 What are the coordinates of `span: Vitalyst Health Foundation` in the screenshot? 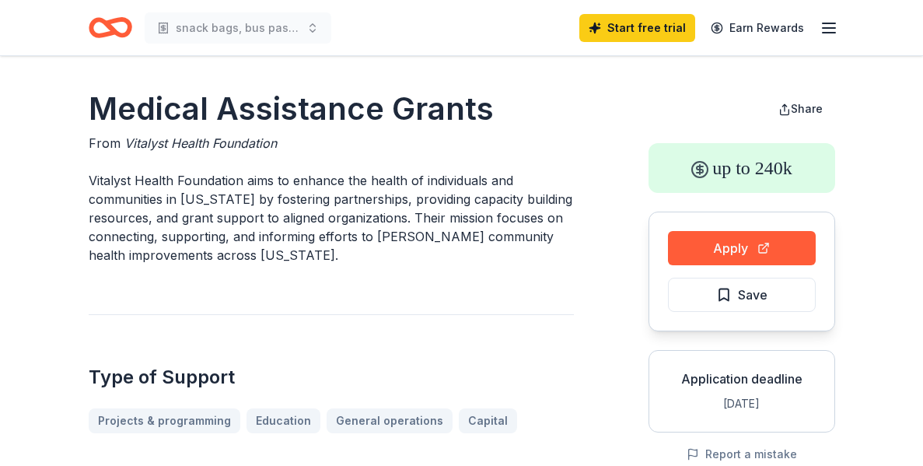 It's located at (201, 143).